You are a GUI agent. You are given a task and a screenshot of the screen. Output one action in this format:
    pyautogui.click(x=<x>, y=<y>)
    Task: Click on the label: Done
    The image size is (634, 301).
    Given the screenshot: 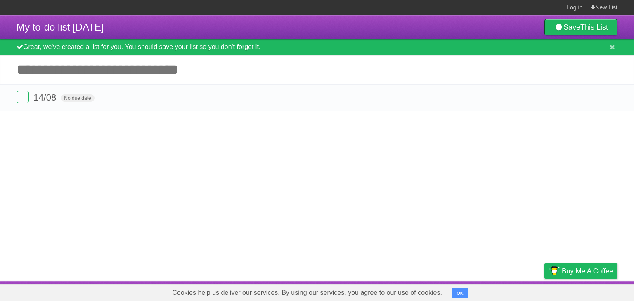 What is the action you would take?
    pyautogui.click(x=23, y=97)
    